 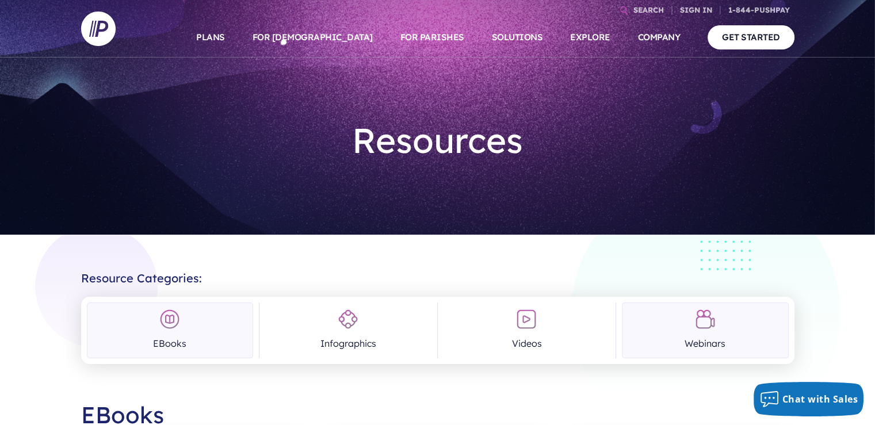 I want to click on a: EXPLORE, so click(x=590, y=37).